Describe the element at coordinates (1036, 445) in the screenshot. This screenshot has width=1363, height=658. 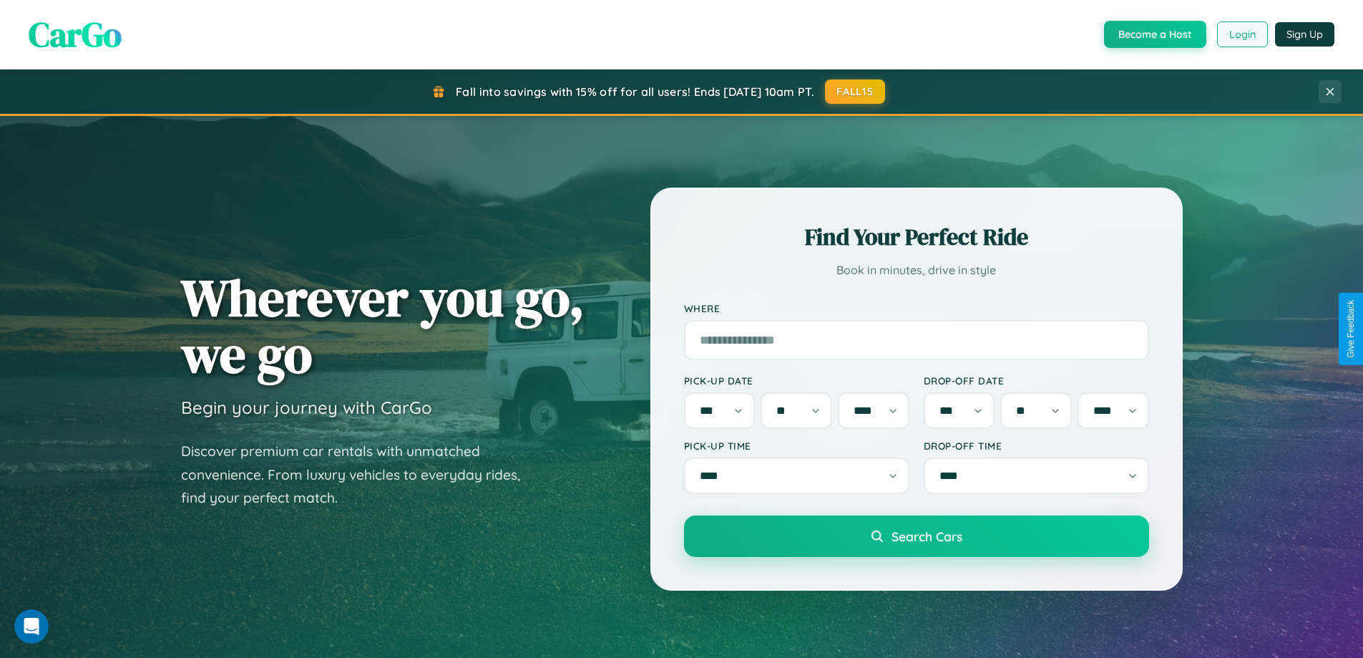
I see `label: Drop-off Time` at that location.